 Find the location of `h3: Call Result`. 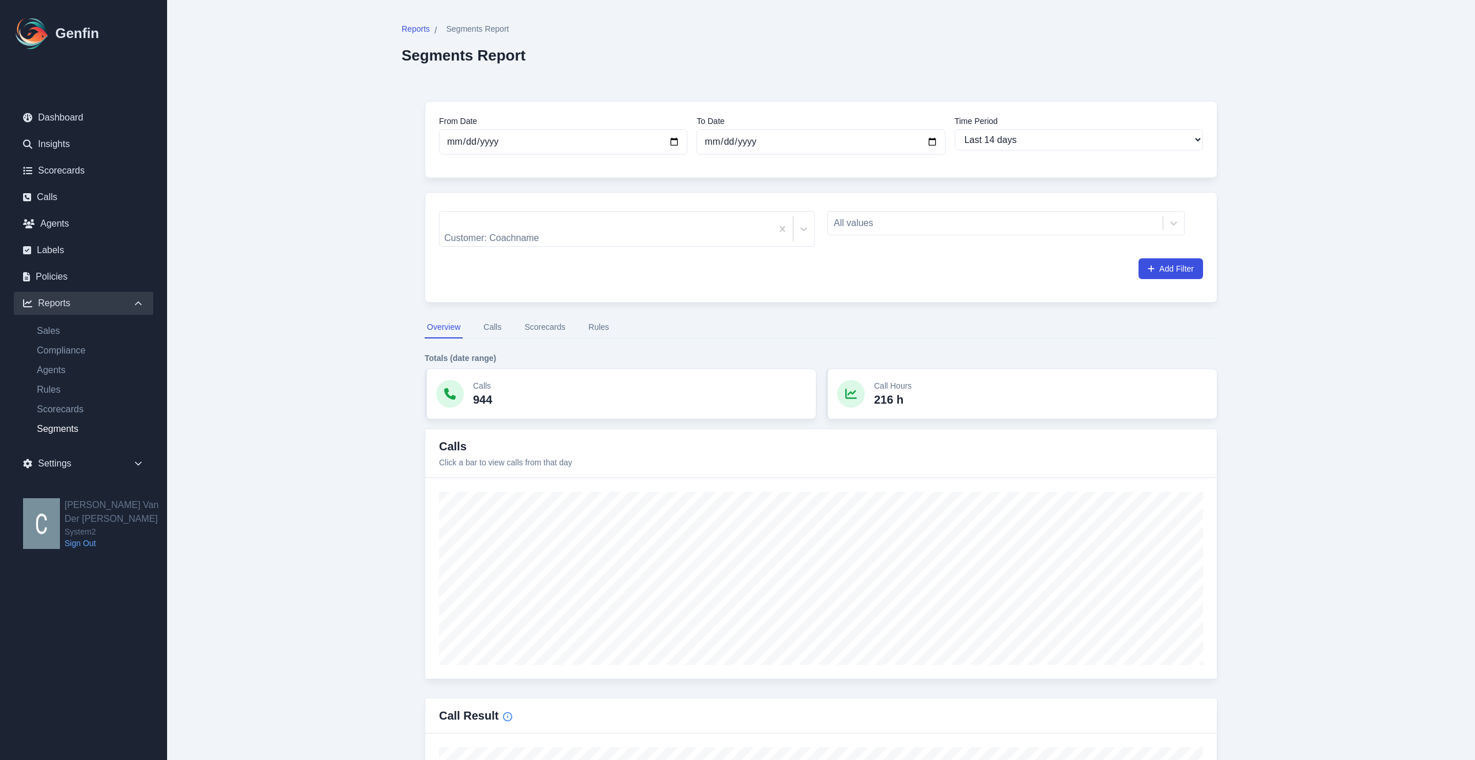

h3: Call Result is located at coordinates (475, 715).